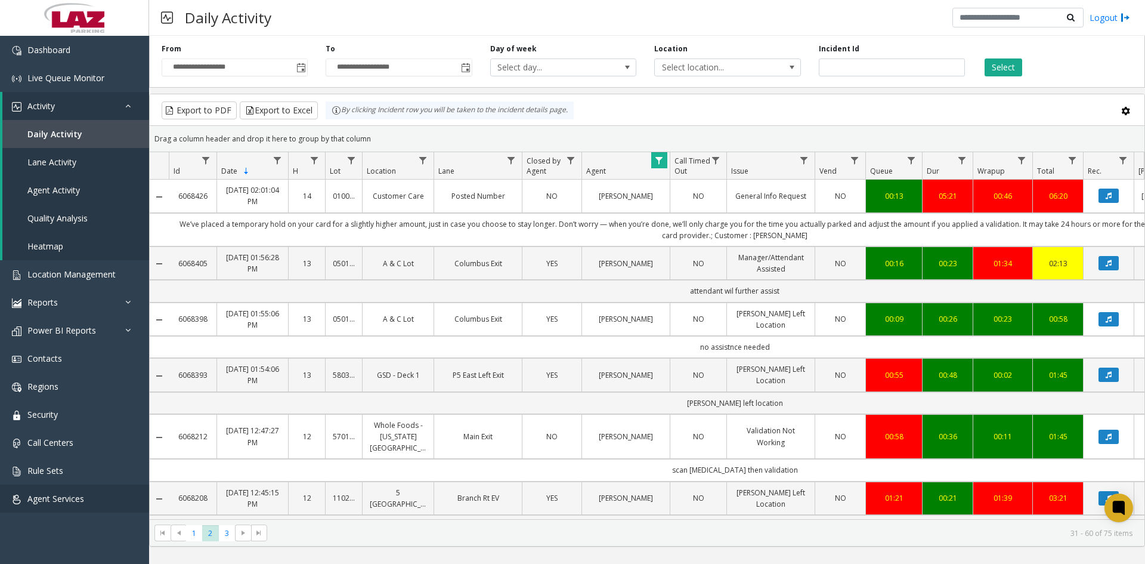 The height and width of the screenshot is (564, 1145). Describe the element at coordinates (948, 497) in the screenshot. I see `div: 00:21` at that location.